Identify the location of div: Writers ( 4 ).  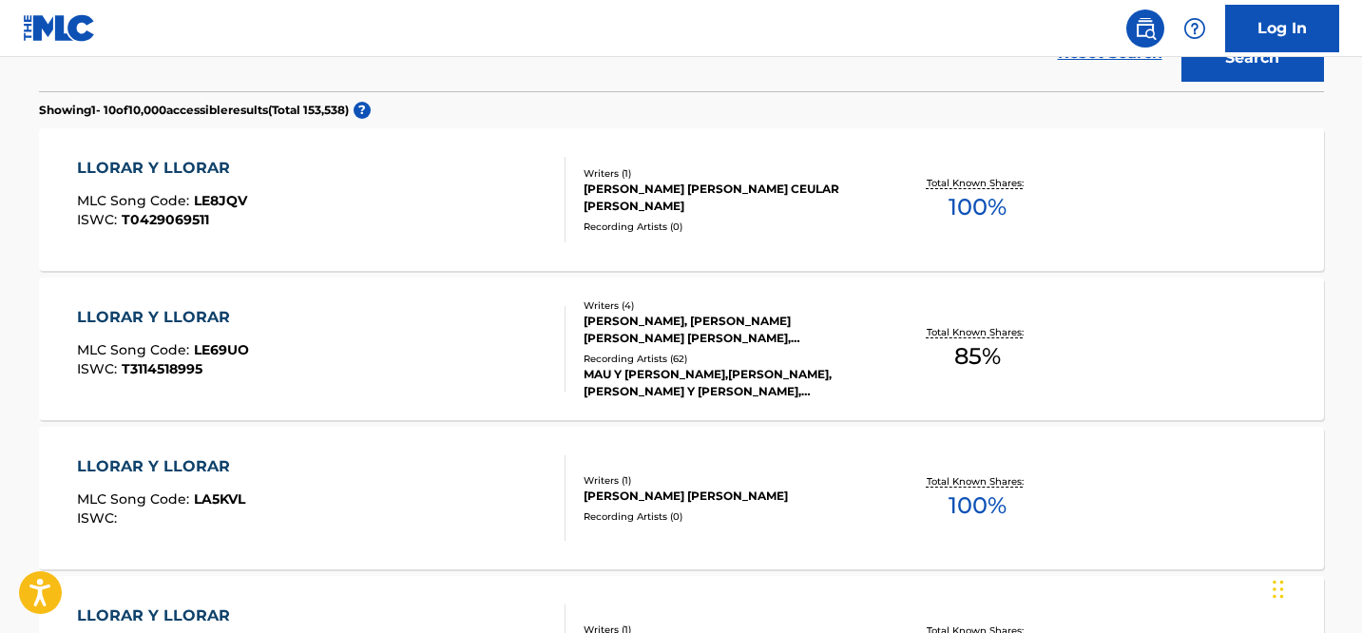
(727, 305).